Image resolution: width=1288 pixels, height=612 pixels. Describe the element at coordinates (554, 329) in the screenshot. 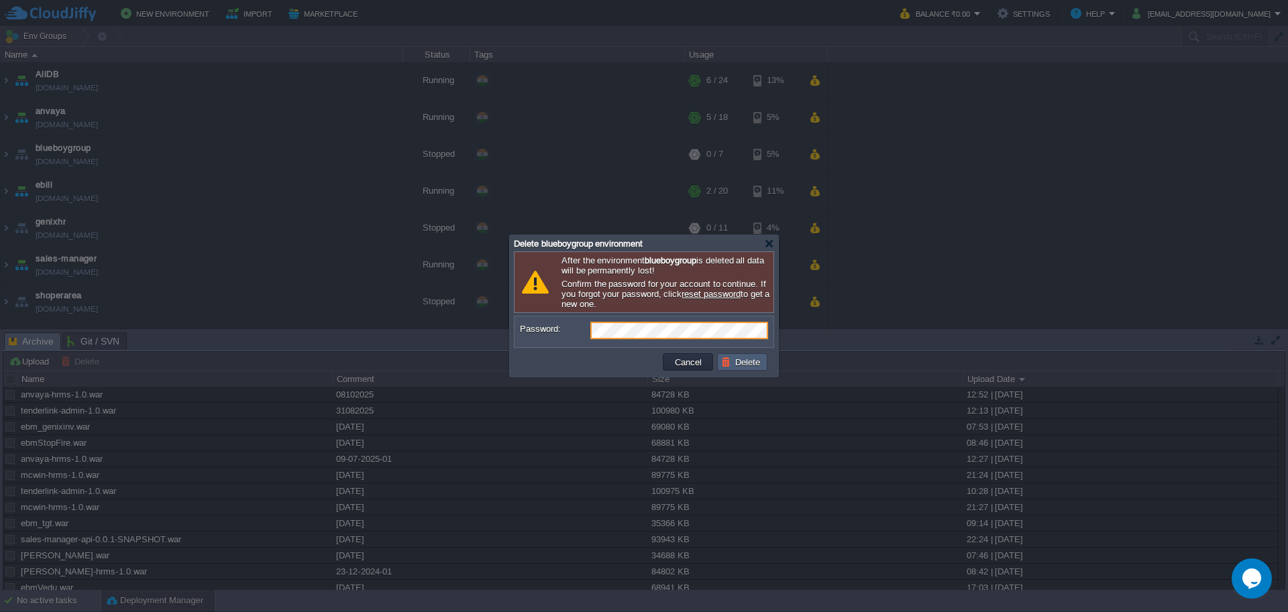

I see `label: Password:` at that location.